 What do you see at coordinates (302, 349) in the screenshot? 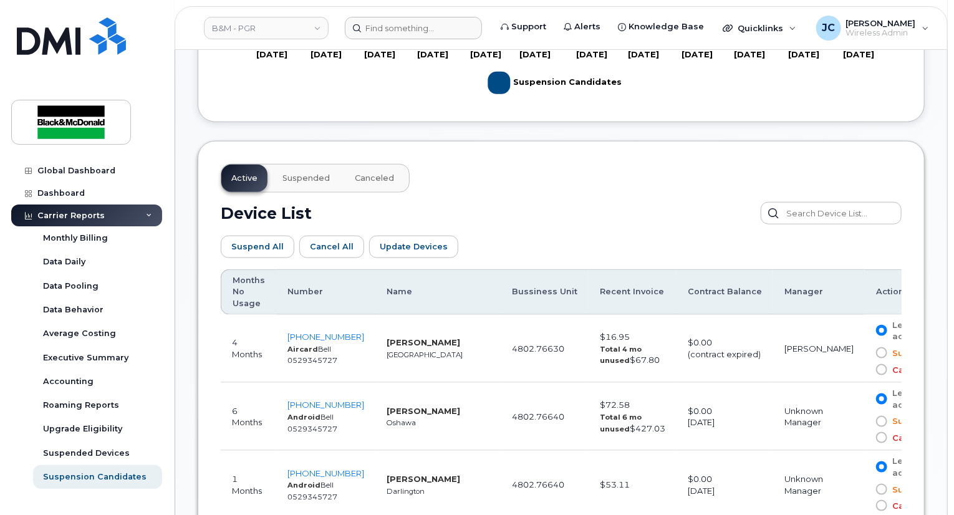
I see `strong: Aircard` at bounding box center [302, 349].